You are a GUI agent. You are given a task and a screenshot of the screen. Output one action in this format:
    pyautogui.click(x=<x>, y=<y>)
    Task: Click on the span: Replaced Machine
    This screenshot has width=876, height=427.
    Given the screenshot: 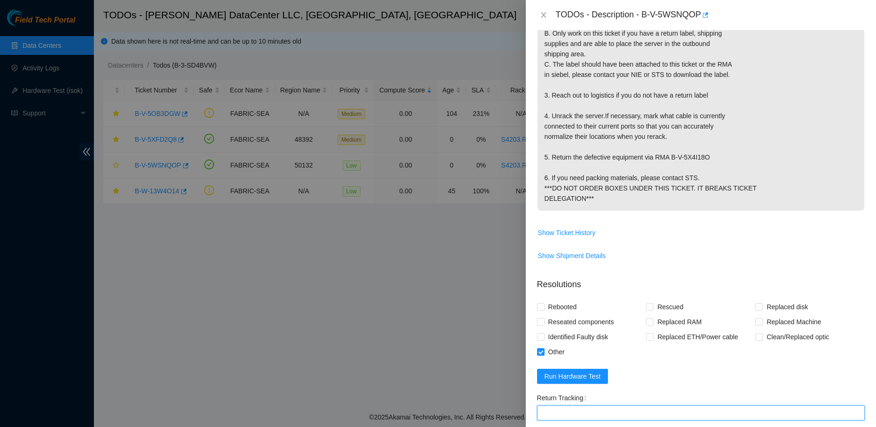 What is the action you would take?
    pyautogui.click(x=794, y=322)
    